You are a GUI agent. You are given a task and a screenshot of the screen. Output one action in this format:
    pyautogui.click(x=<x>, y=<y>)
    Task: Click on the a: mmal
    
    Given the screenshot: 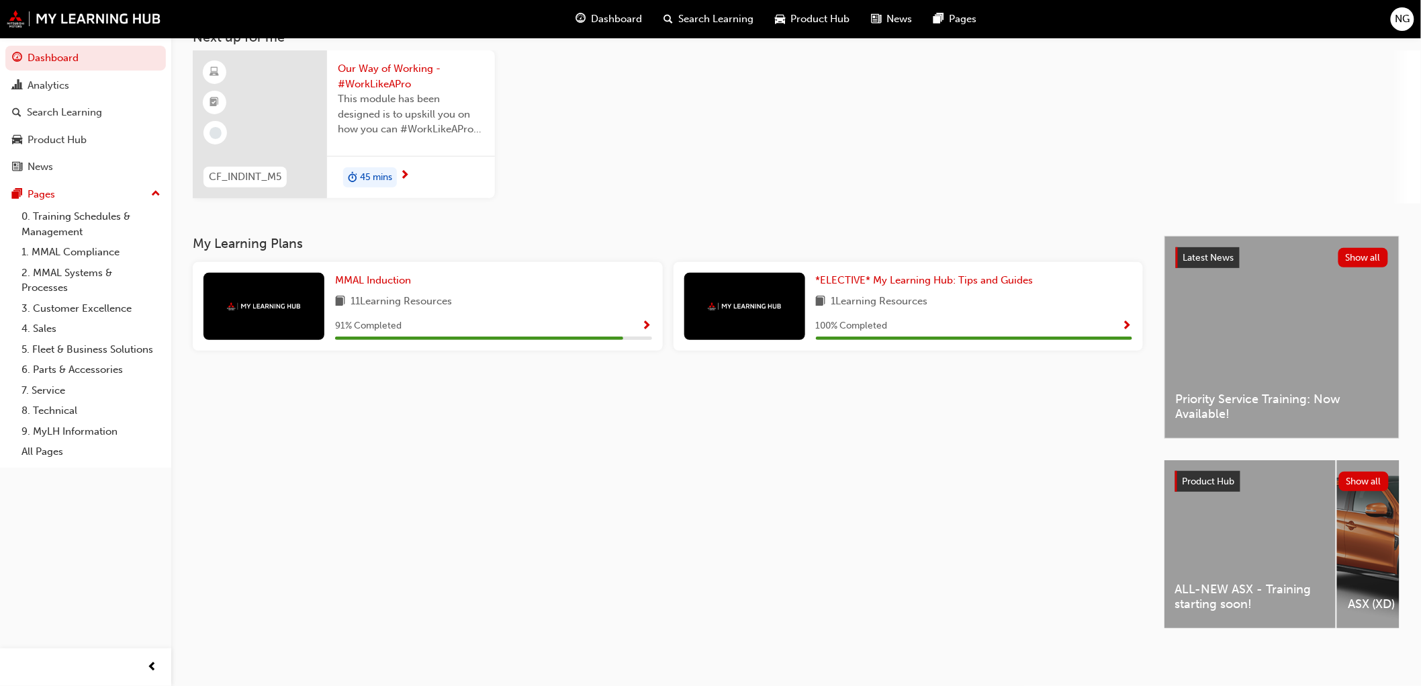 What is the action you would take?
    pyautogui.click(x=84, y=19)
    